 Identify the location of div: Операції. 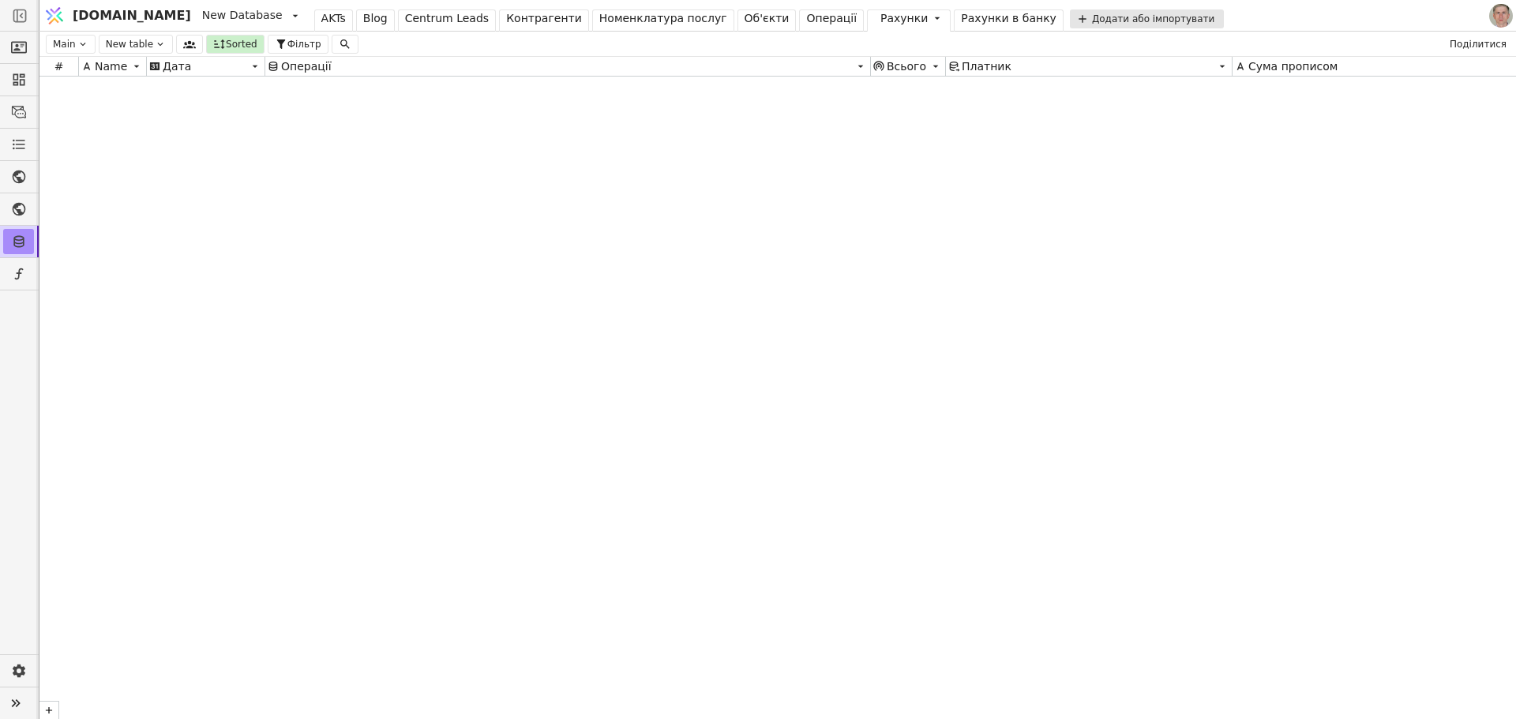
(832, 18).